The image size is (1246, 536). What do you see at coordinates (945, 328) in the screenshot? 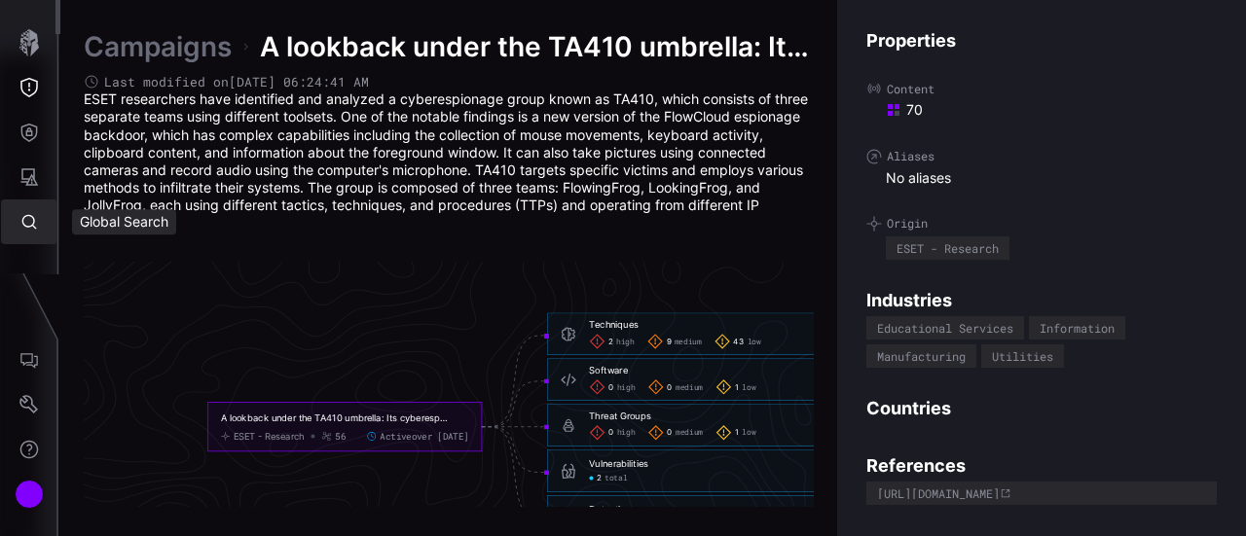
I see `div: Educational Services` at bounding box center [945, 328].